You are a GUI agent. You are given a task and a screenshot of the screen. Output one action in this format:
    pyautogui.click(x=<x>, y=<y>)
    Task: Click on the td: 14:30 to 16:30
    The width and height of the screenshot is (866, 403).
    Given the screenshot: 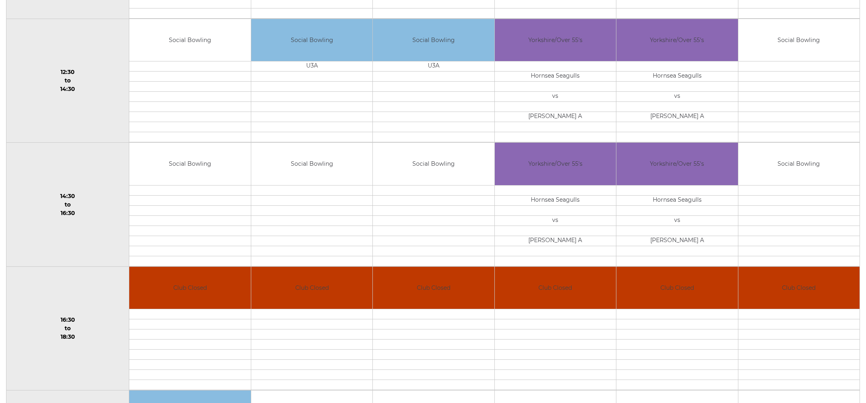 What is the action you would take?
    pyautogui.click(x=68, y=204)
    